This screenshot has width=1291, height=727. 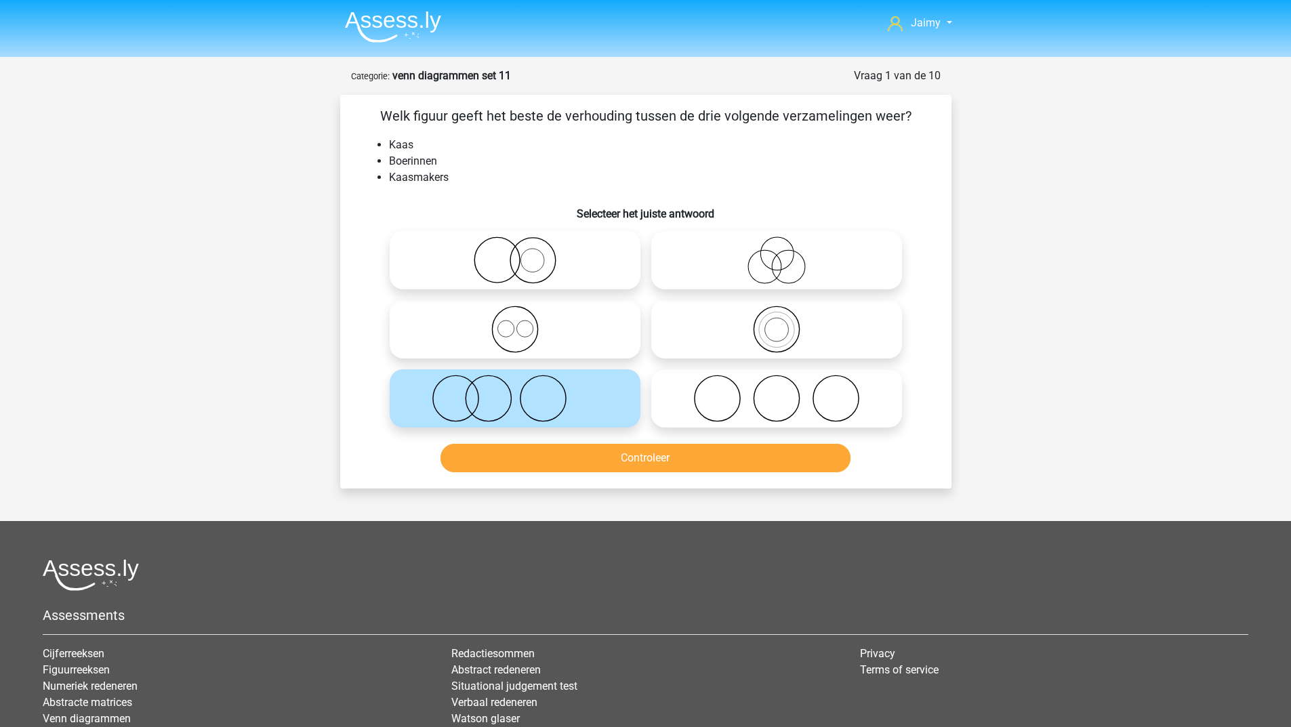 I want to click on img: Assessly, so click(x=393, y=26).